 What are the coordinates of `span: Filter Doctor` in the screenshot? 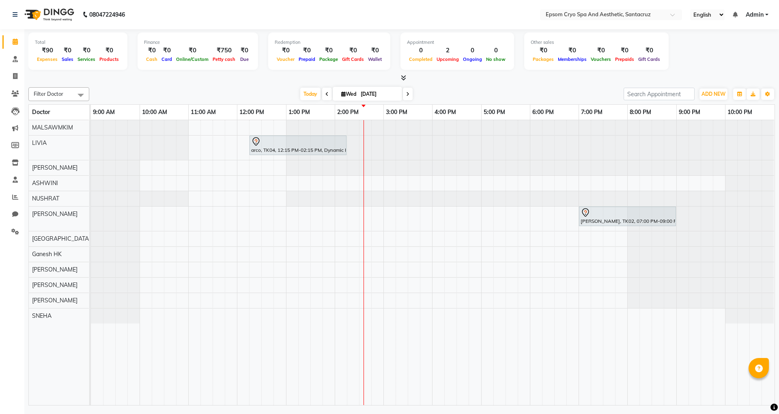 It's located at (48, 94).